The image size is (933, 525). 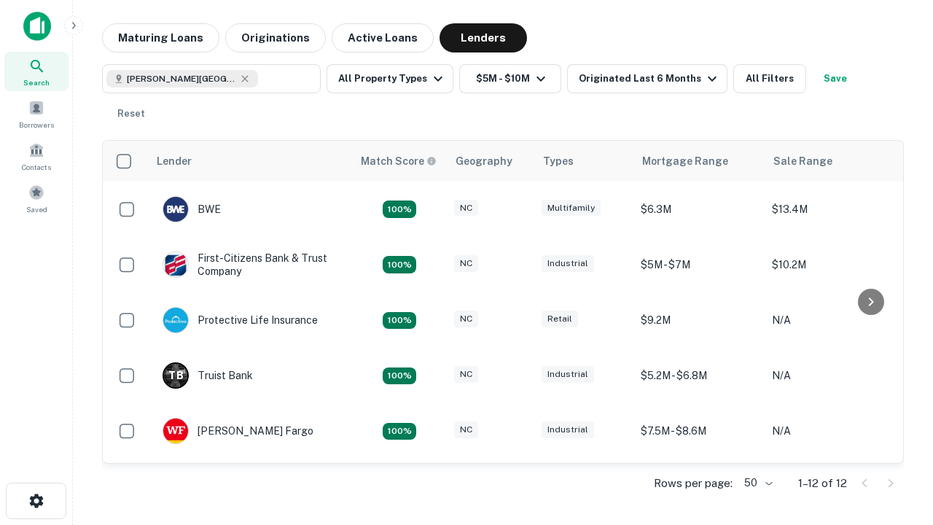 What do you see at coordinates (37, 26) in the screenshot?
I see `img: capitalize-icon.png` at bounding box center [37, 26].